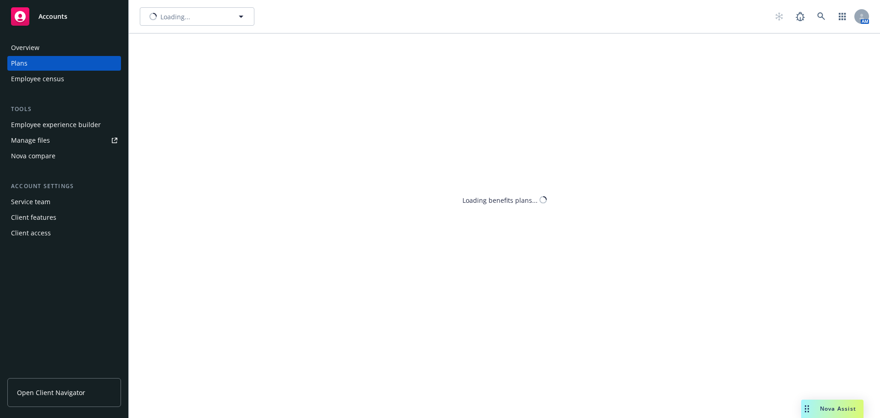  I want to click on div: Plans, so click(19, 63).